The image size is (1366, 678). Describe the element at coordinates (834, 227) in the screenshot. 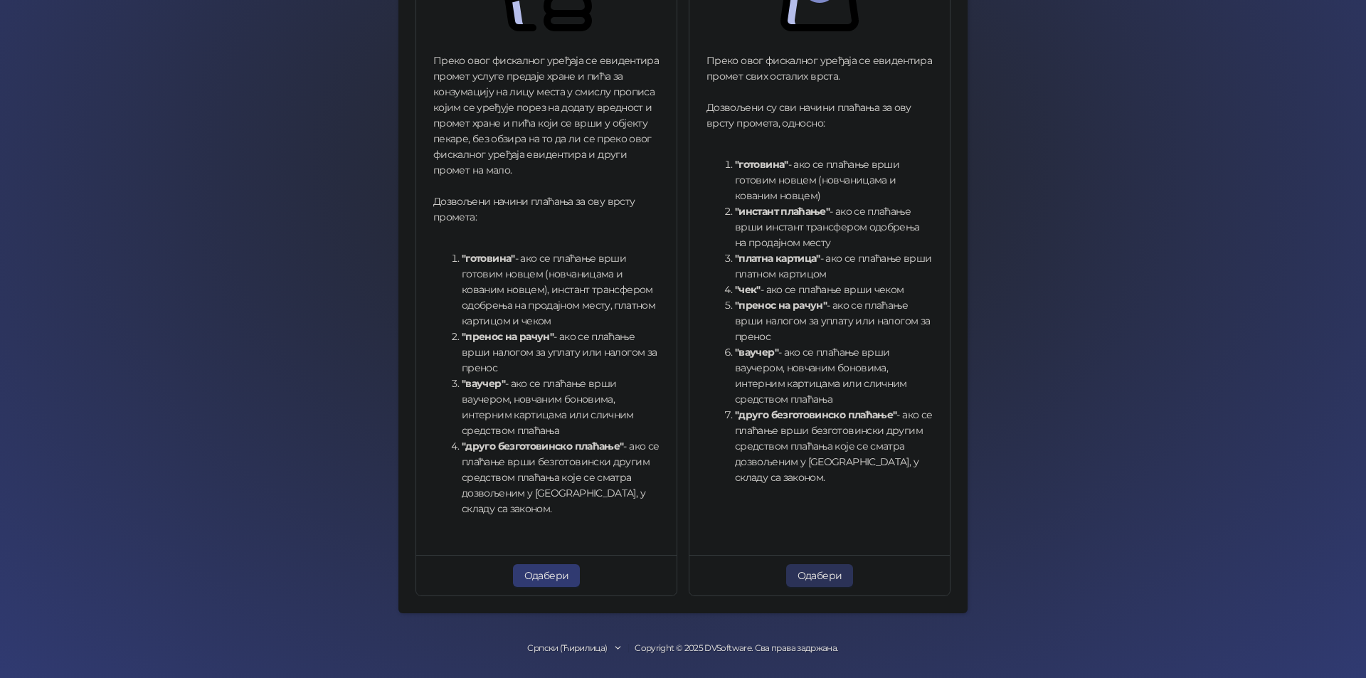

I see `li: - ако се плаћање врши инстант трансфером одобрења на продајном месту` at that location.